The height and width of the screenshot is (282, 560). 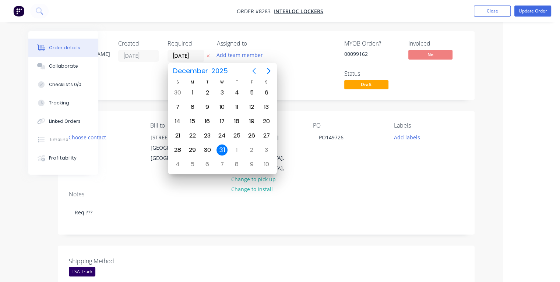 I want to click on div: PO149726, so click(x=331, y=137).